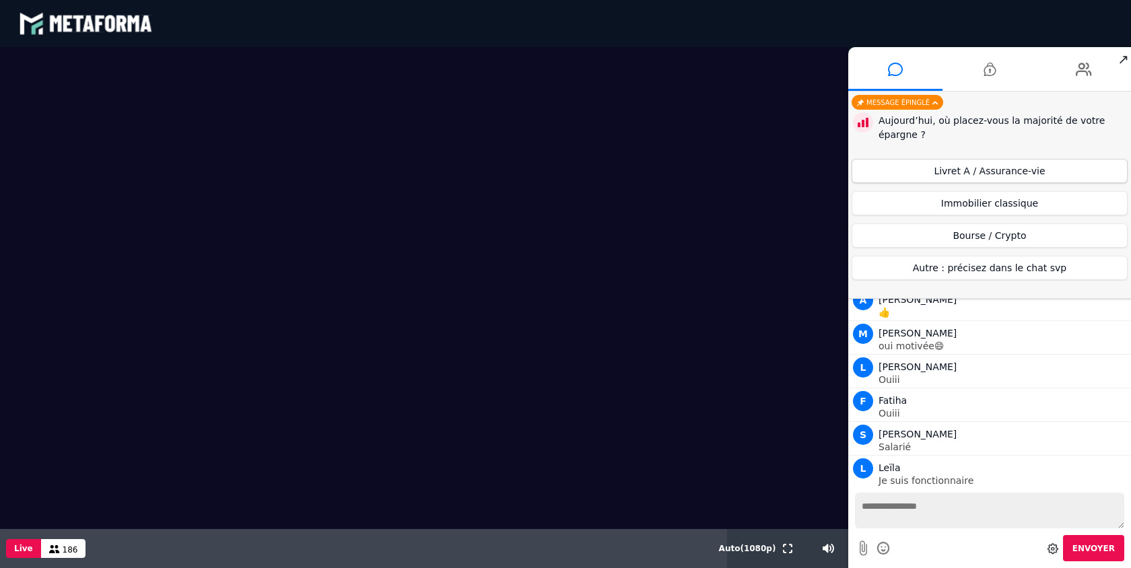  Describe the element at coordinates (1003, 128) in the screenshot. I see `div: Aujourd’hui, où placez-vous la majorité de votre épargne ?` at that location.